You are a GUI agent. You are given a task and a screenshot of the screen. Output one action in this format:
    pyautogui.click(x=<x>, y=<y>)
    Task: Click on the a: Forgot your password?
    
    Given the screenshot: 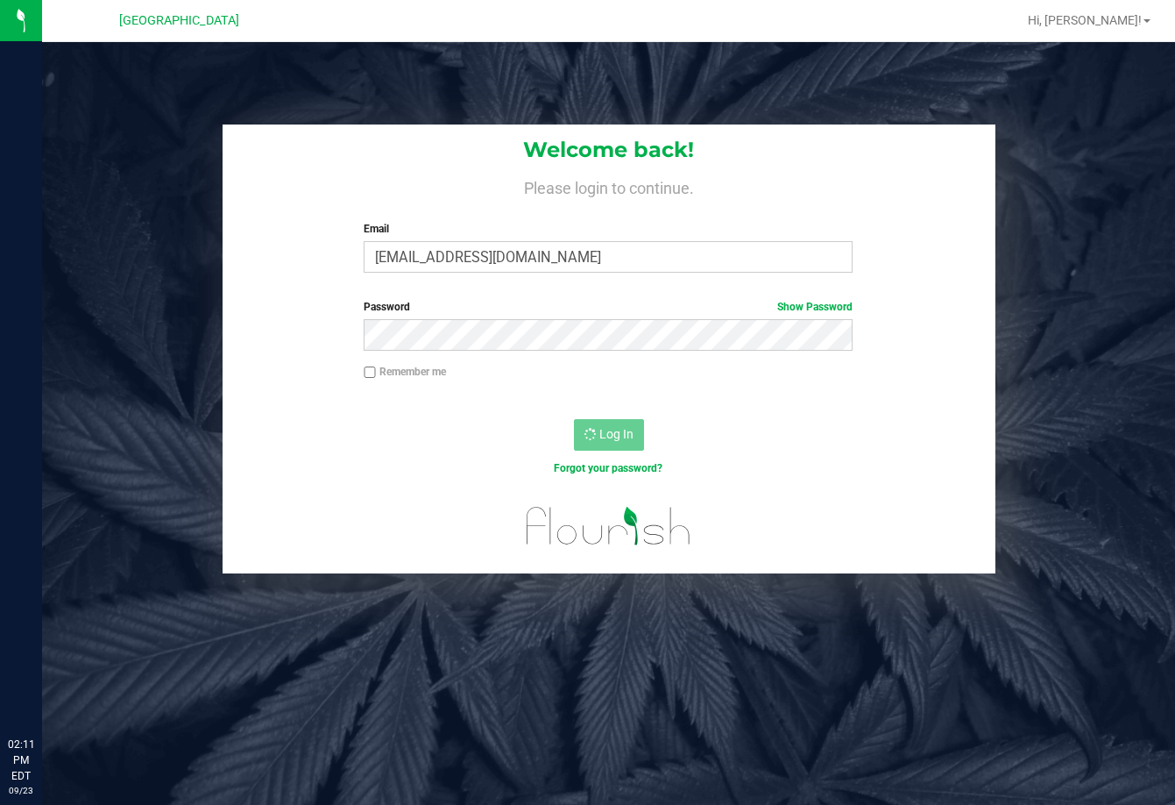 What is the action you would take?
    pyautogui.click(x=608, y=468)
    